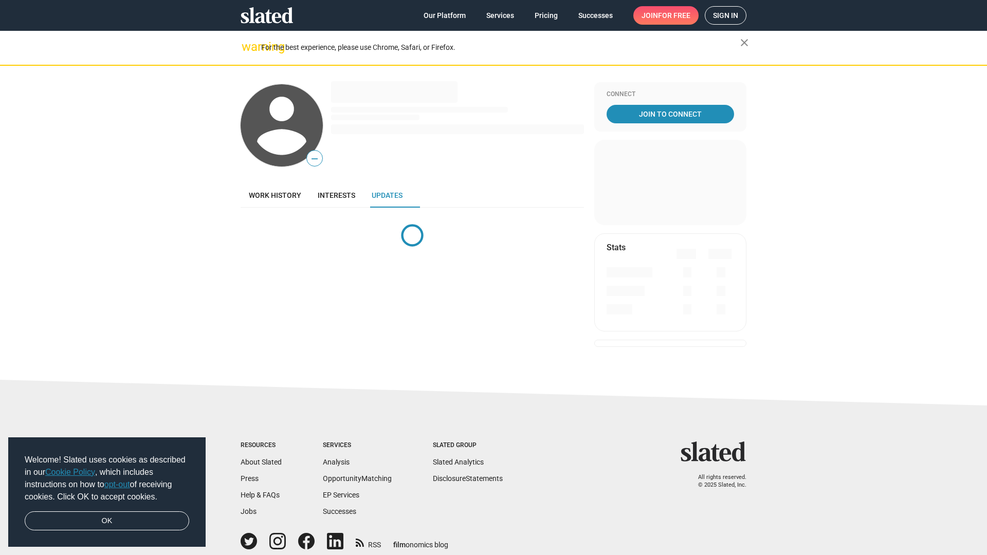 This screenshot has width=987, height=555. Describe the element at coordinates (420, 541) in the screenshot. I see `a: filmonomics blog` at that location.